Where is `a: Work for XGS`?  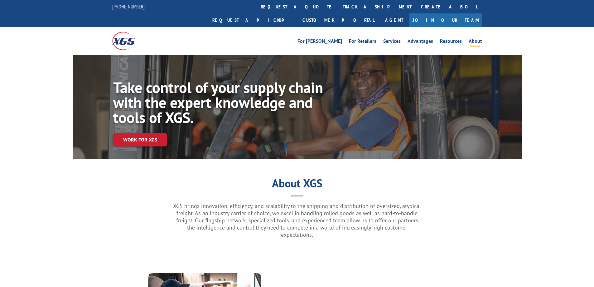 a: Work for XGS is located at coordinates (140, 139).